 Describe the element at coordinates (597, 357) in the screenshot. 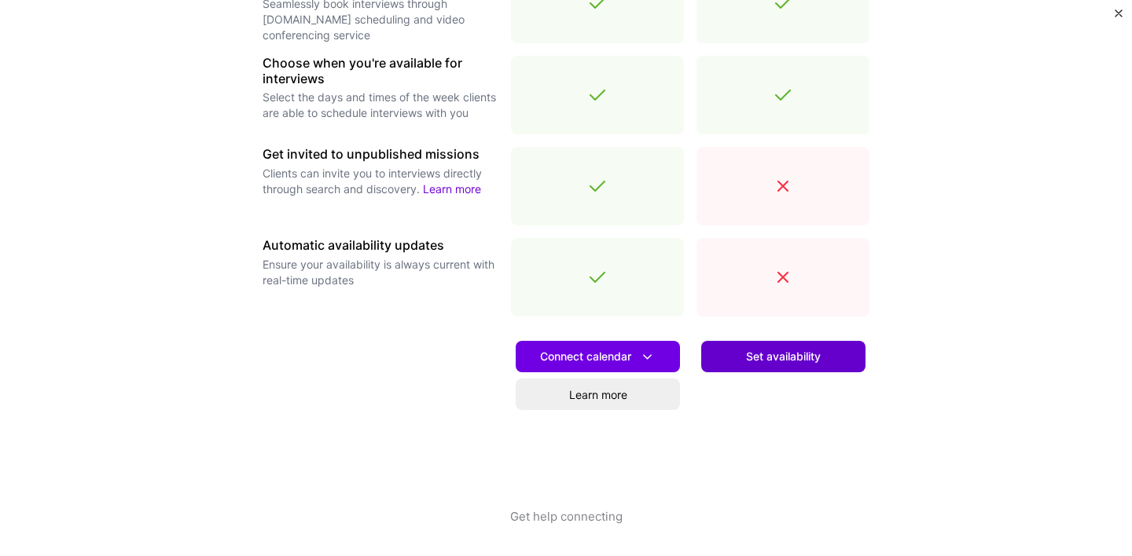

I see `span: Connect calendar` at that location.